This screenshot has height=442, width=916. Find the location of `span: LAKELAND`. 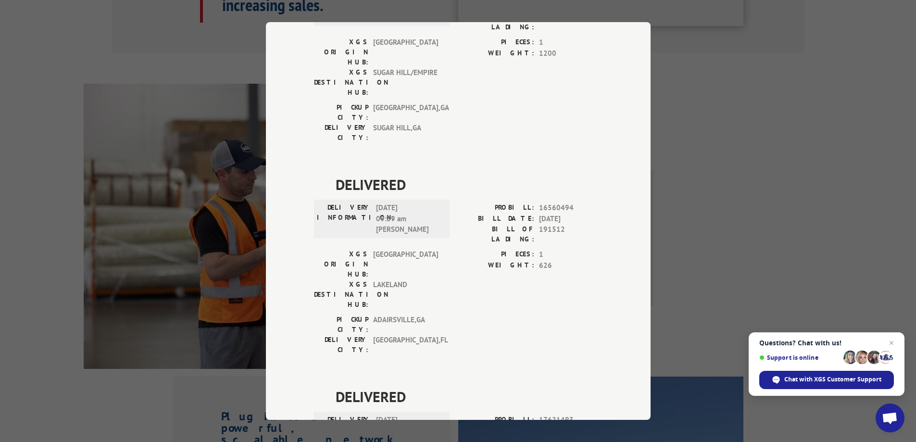

span: LAKELAND is located at coordinates (405, 294).